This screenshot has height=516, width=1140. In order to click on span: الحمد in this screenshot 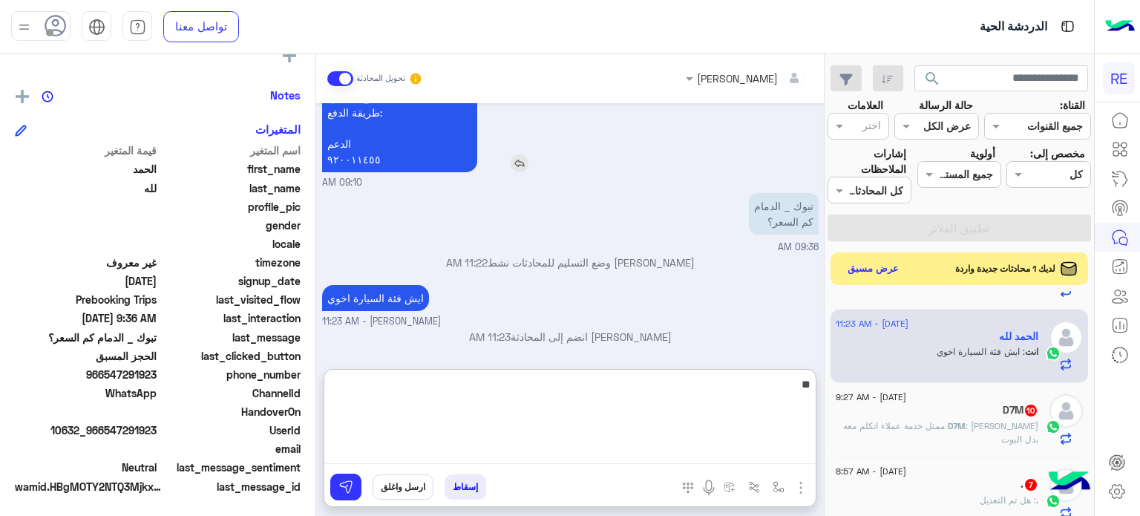, I will do `click(85, 168)`.